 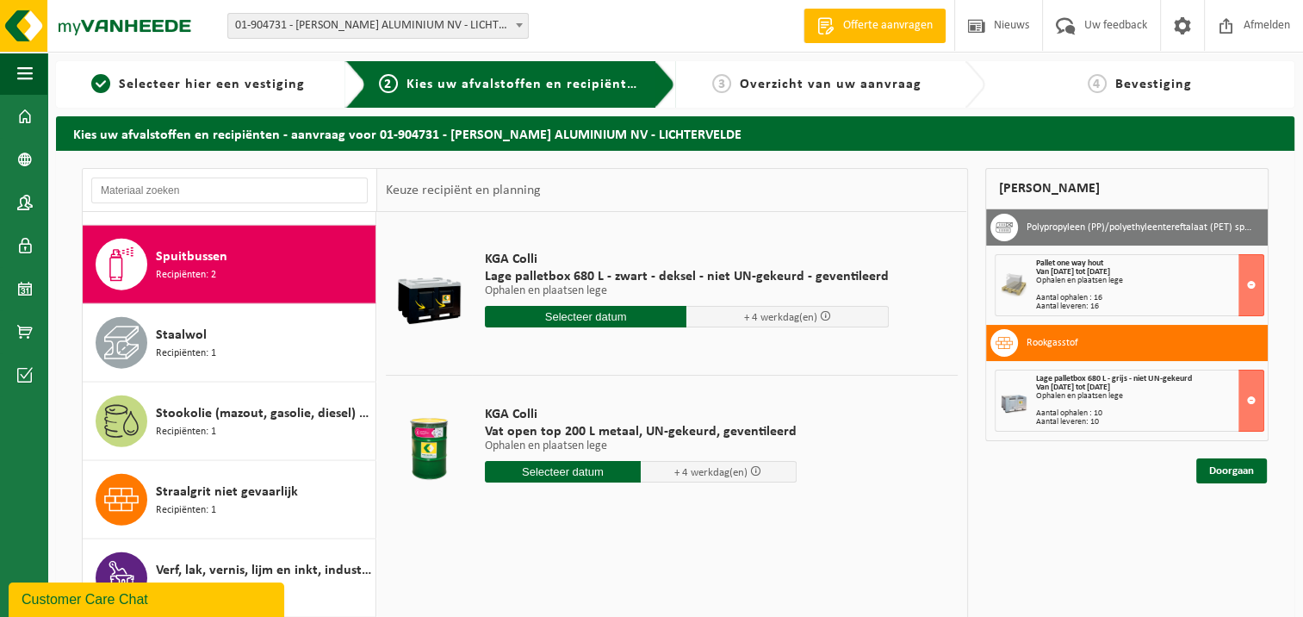 What do you see at coordinates (229, 421) in the screenshot?
I see `button: Stookolie (mazout, gasolie, diesel) in 200lt-vat Recipiënten: 1` at bounding box center [229, 421].